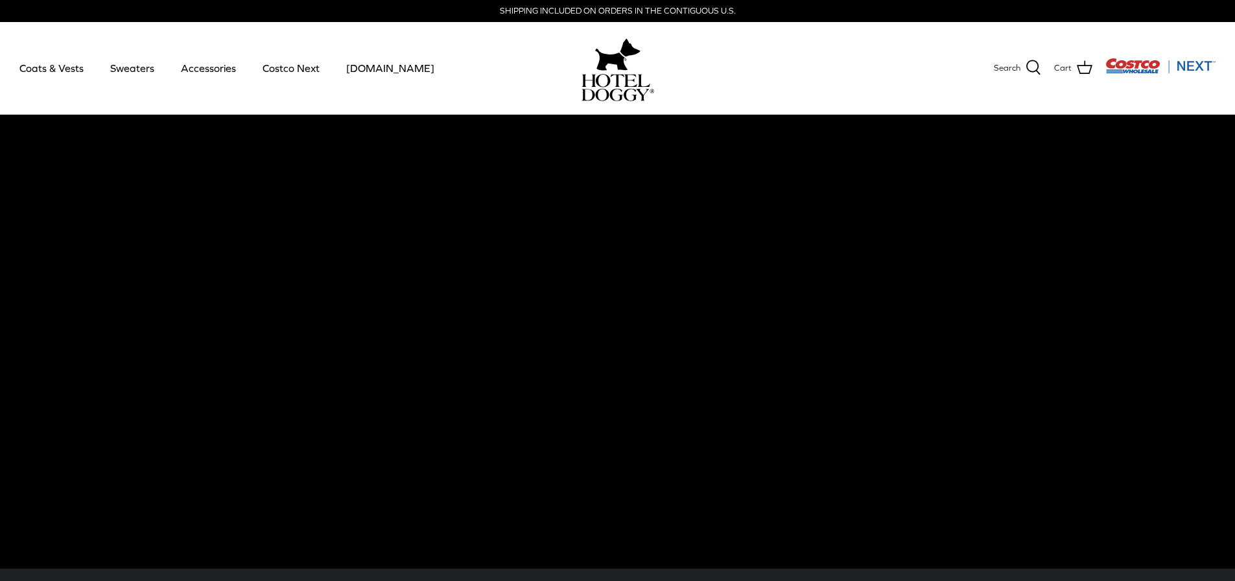  Describe the element at coordinates (1073, 68) in the screenshot. I see `a: Cart` at that location.